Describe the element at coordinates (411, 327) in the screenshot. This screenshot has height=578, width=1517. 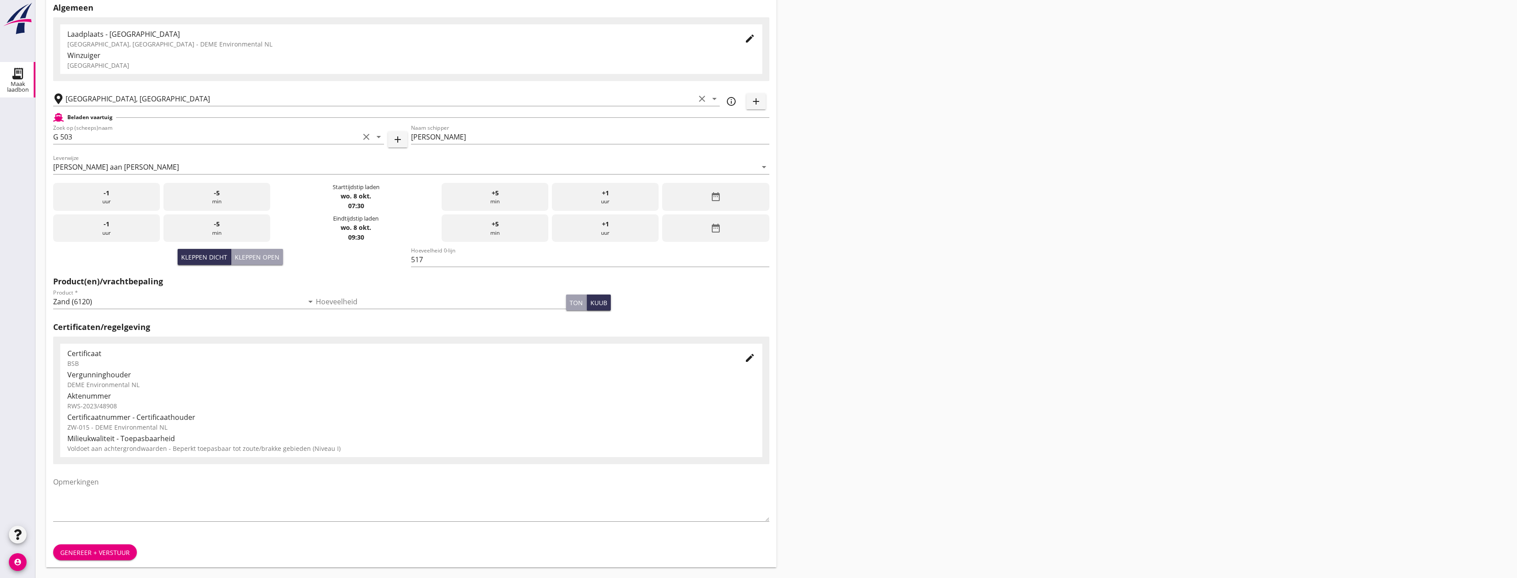
I see `h2: Certificaten/regelgeving` at that location.